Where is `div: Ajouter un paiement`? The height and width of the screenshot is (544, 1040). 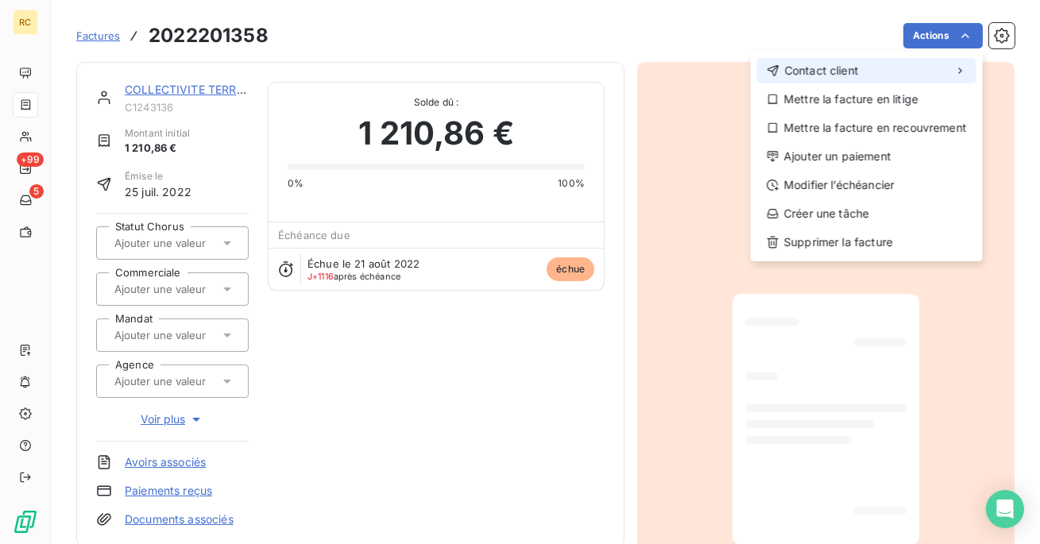 div: Ajouter un paiement is located at coordinates (867, 156).